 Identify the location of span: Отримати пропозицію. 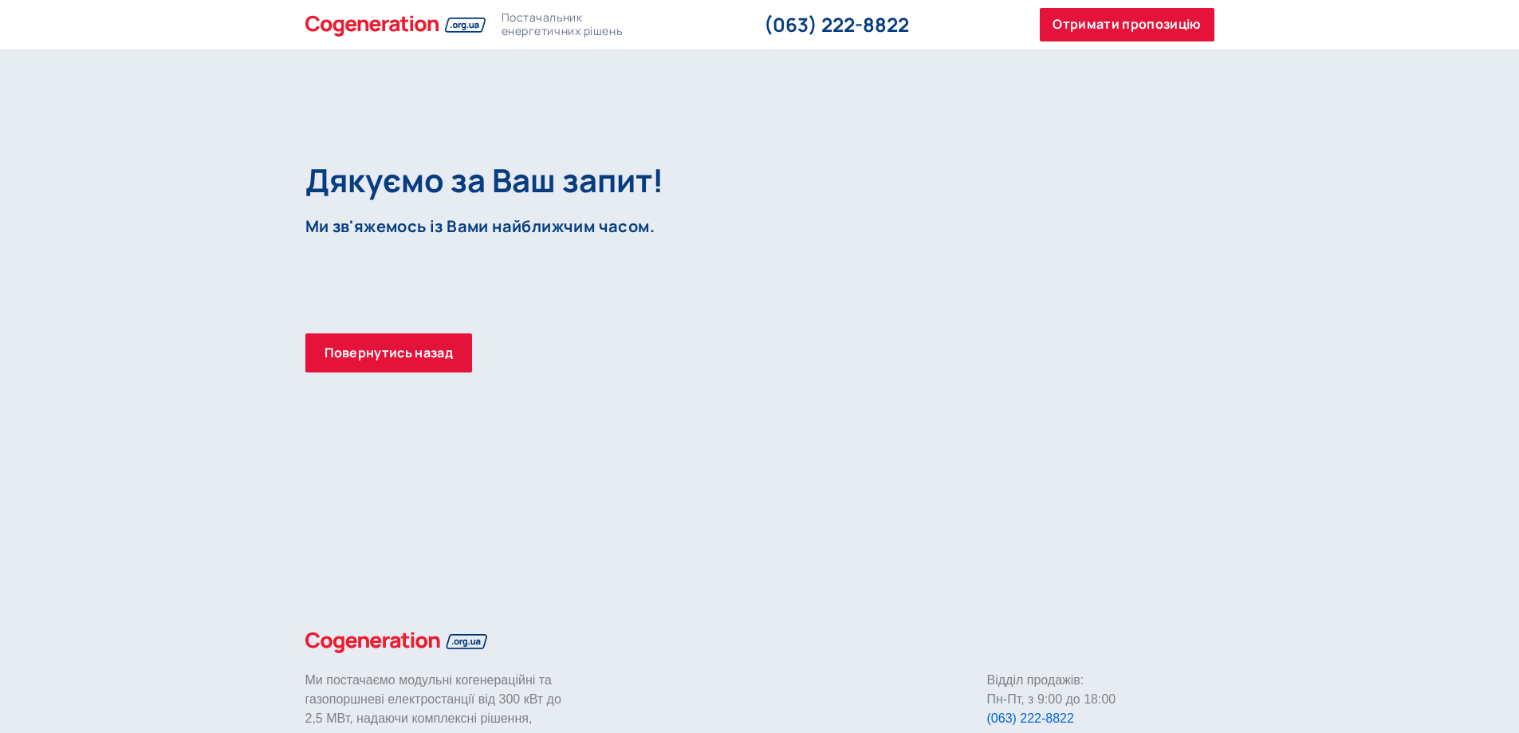
(1127, 25).